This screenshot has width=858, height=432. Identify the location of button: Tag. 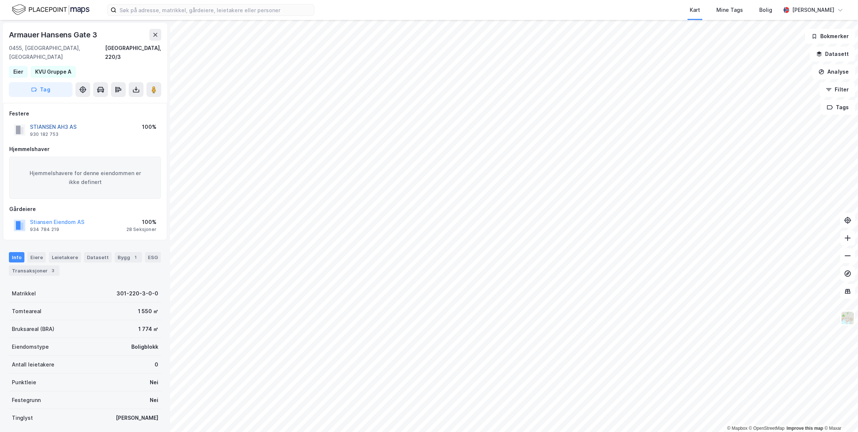
(41, 89).